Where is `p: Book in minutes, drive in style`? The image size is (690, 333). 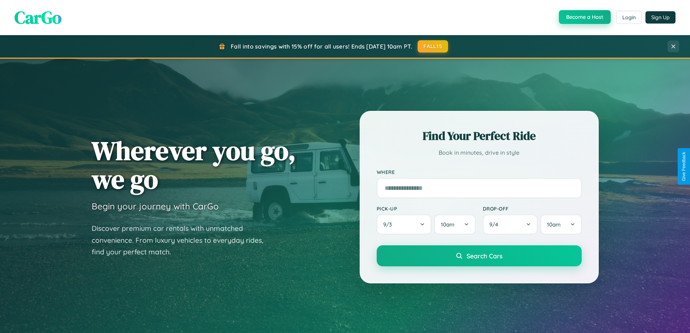
p: Book in minutes, drive in style is located at coordinates (479, 153).